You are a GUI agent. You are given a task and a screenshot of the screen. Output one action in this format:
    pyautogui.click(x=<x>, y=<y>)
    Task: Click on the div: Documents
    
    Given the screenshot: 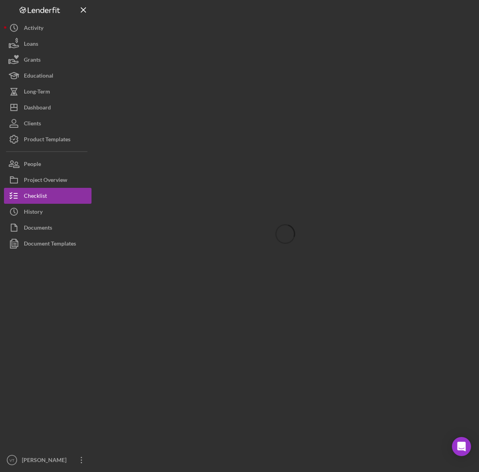 What is the action you would take?
    pyautogui.click(x=38, y=228)
    